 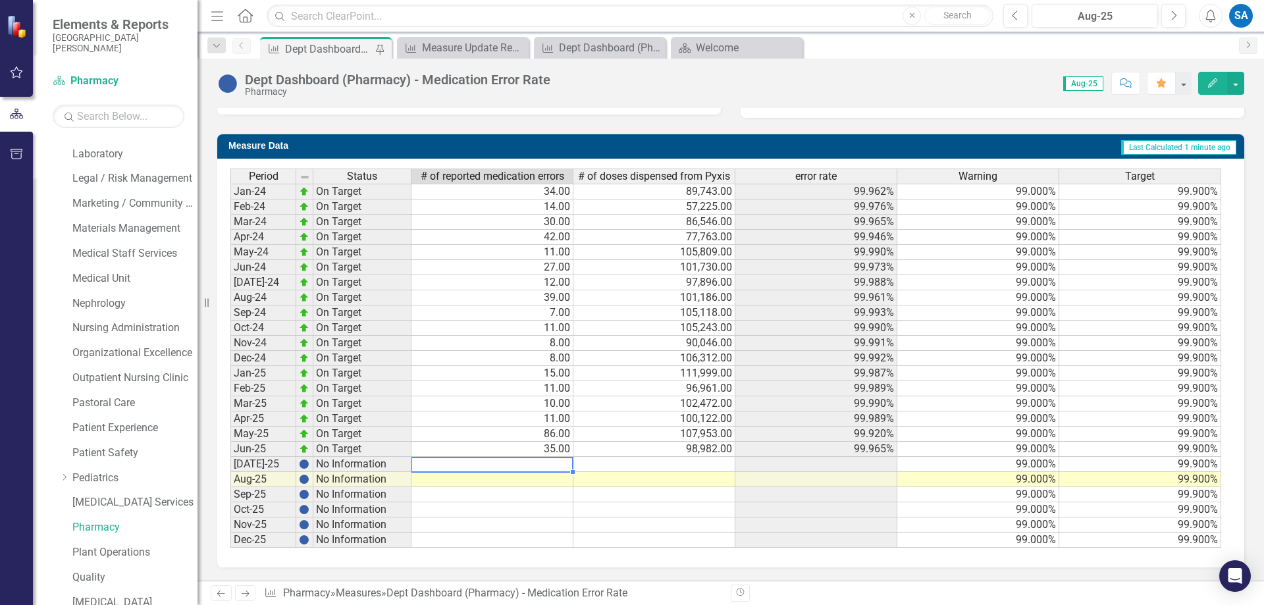 I want to click on td: 102,472.00, so click(x=654, y=404).